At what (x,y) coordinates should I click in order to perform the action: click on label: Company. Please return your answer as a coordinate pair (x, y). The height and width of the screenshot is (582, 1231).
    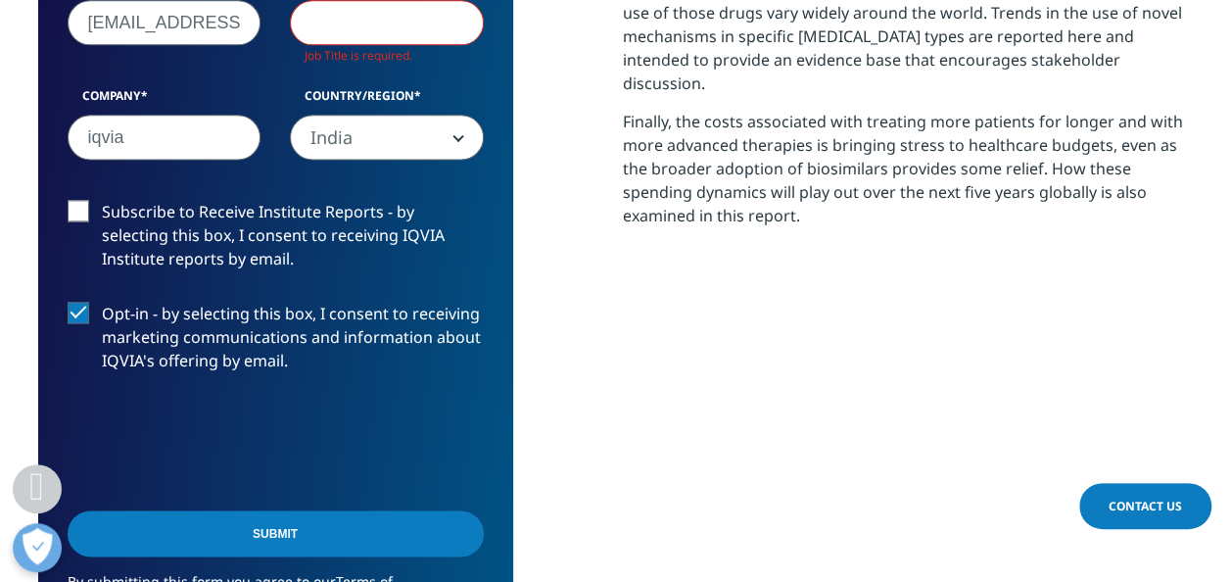
    Looking at the image, I should click on (165, 101).